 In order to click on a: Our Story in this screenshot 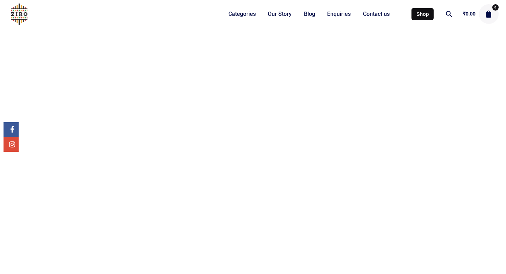, I will do `click(280, 14)`.